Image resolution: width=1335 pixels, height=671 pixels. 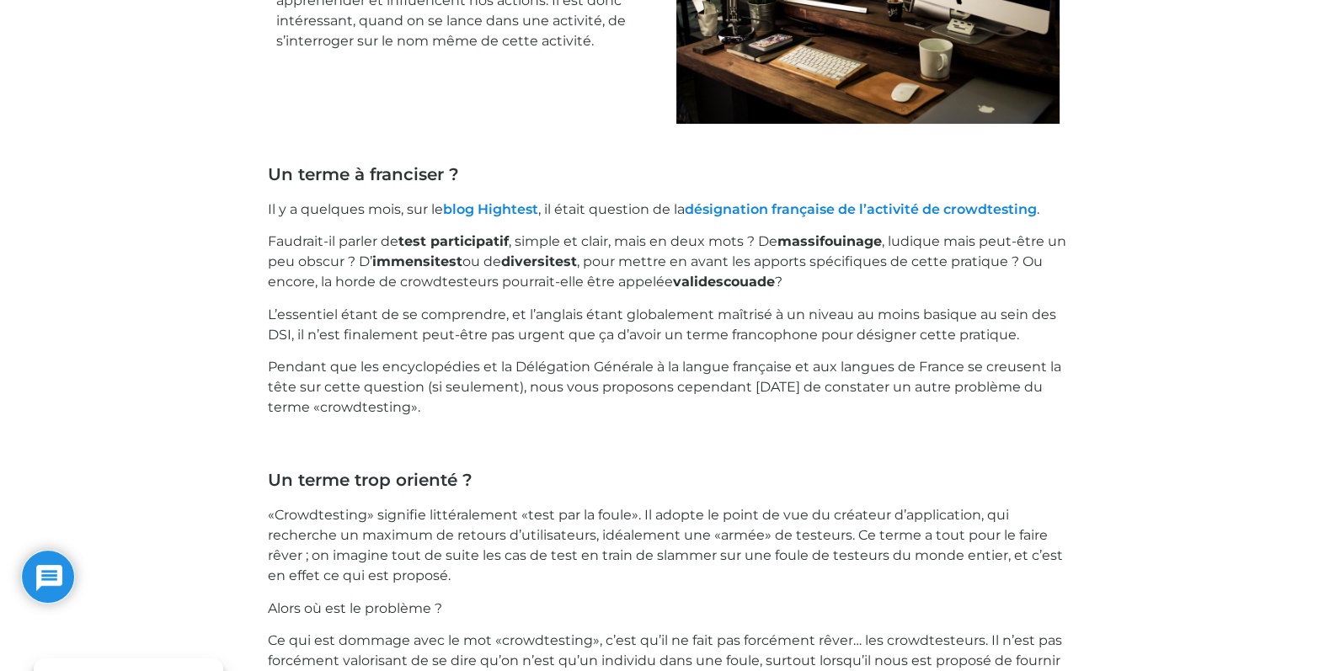 What do you see at coordinates (668, 325) in the screenshot?
I see `p: L’essentiel étant de se comprendre, et l’anglais étant globalement maîtrisé à un niveau au moins ...` at bounding box center [668, 325].